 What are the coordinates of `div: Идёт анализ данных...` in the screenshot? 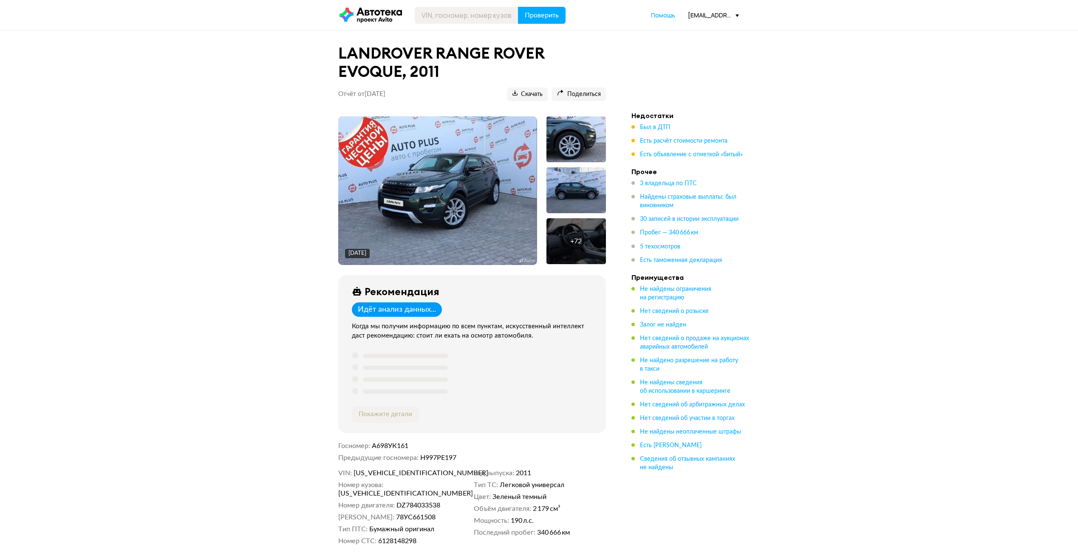 It's located at (397, 310).